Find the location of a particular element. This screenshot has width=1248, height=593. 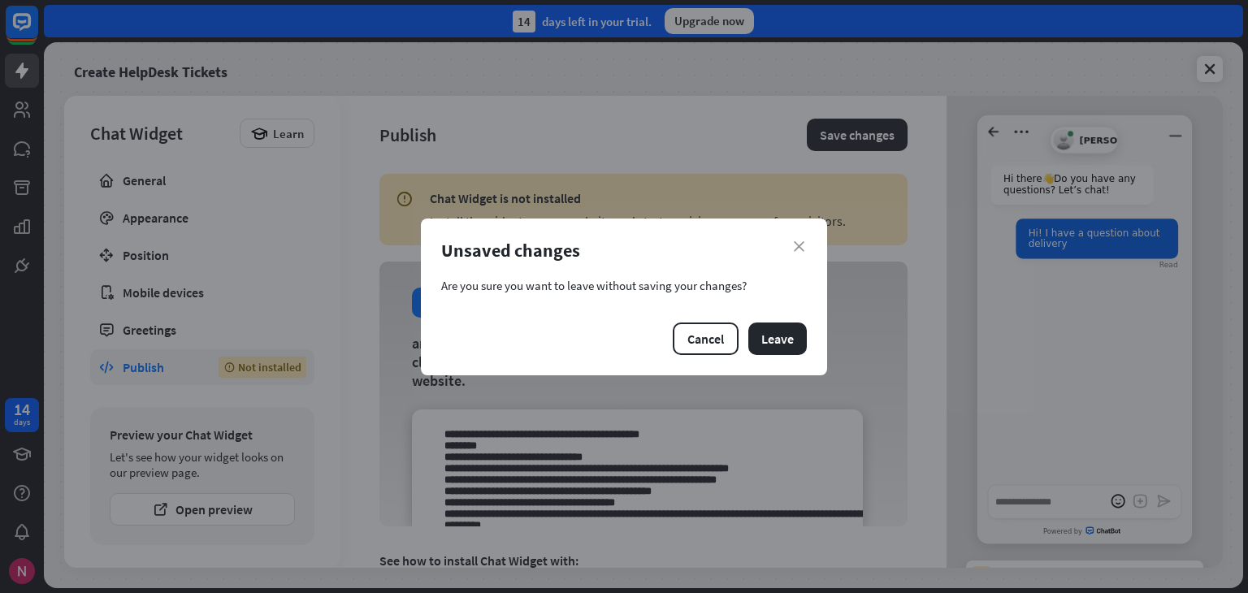

button: Cancel is located at coordinates (705, 339).